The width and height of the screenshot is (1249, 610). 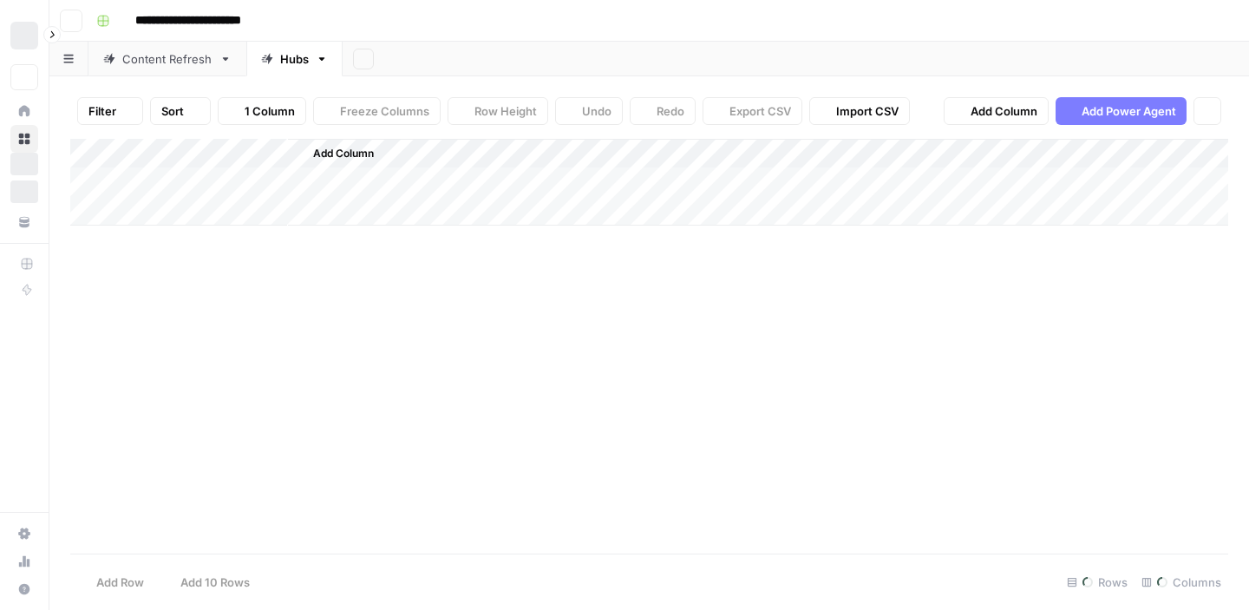 I want to click on span: Row Height, so click(x=506, y=111).